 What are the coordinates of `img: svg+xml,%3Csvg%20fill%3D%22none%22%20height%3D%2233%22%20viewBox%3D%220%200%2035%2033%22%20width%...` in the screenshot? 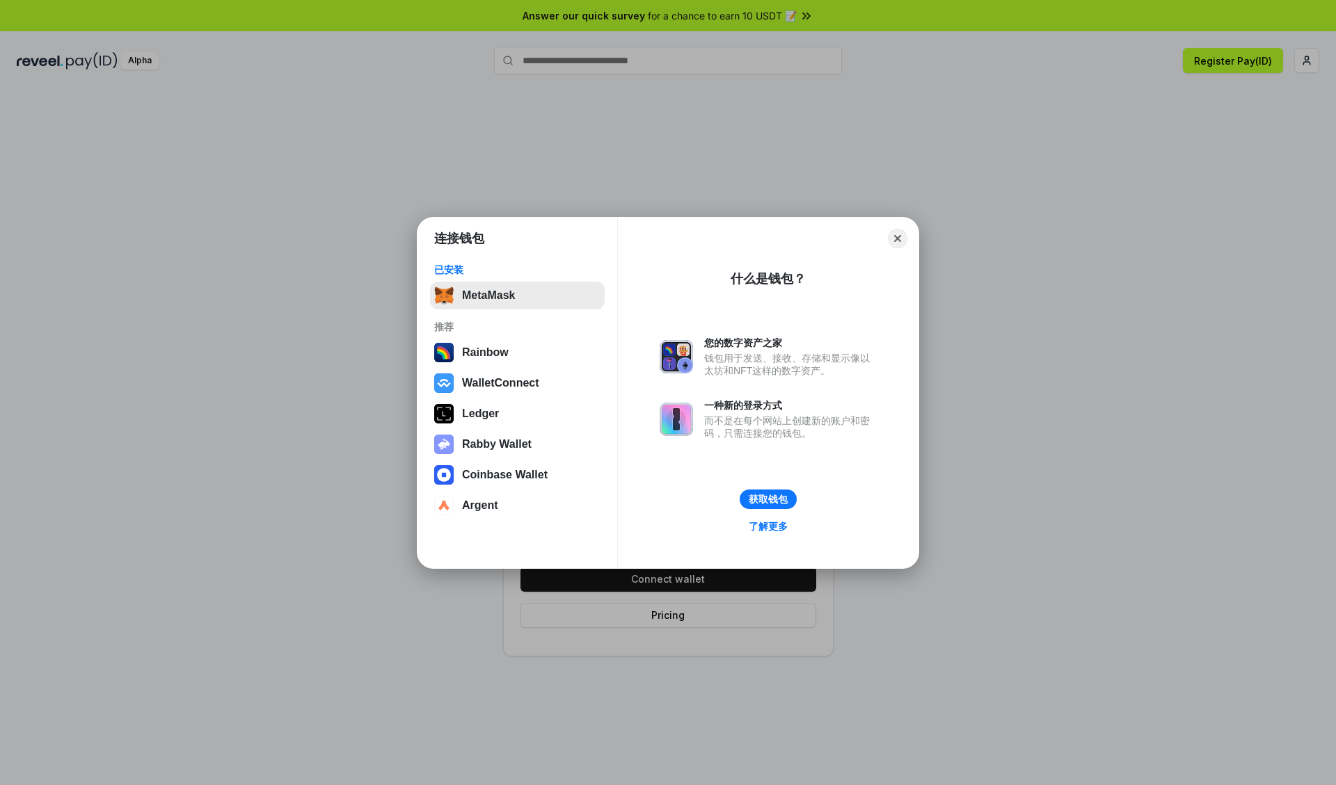 It's located at (444, 296).